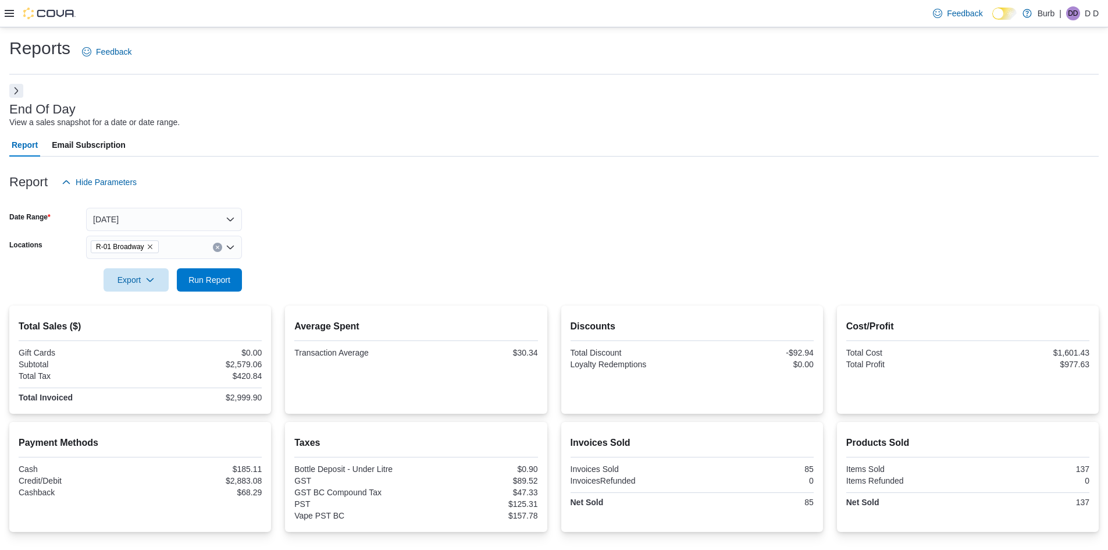  Describe the element at coordinates (202, 492) in the screenshot. I see `div: $68.29` at that location.